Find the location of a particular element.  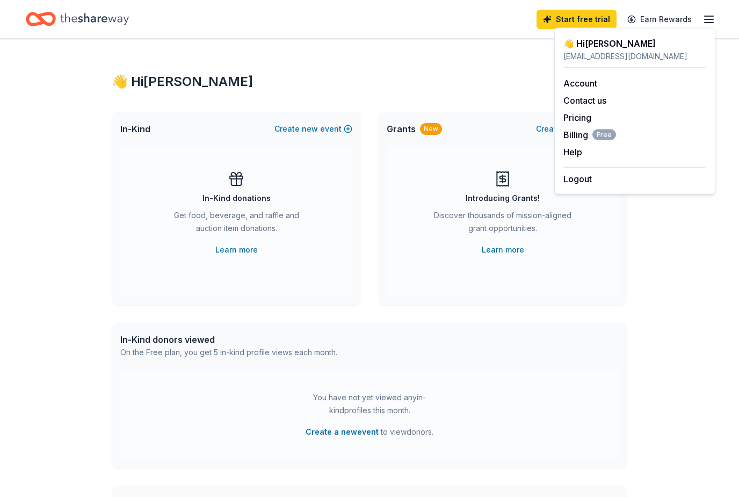

span: Grants is located at coordinates (401, 129).